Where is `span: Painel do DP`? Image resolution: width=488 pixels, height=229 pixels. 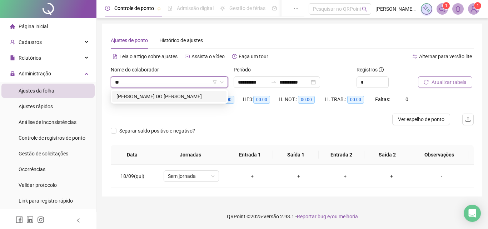 span: Painel do DP is located at coordinates (295, 8).